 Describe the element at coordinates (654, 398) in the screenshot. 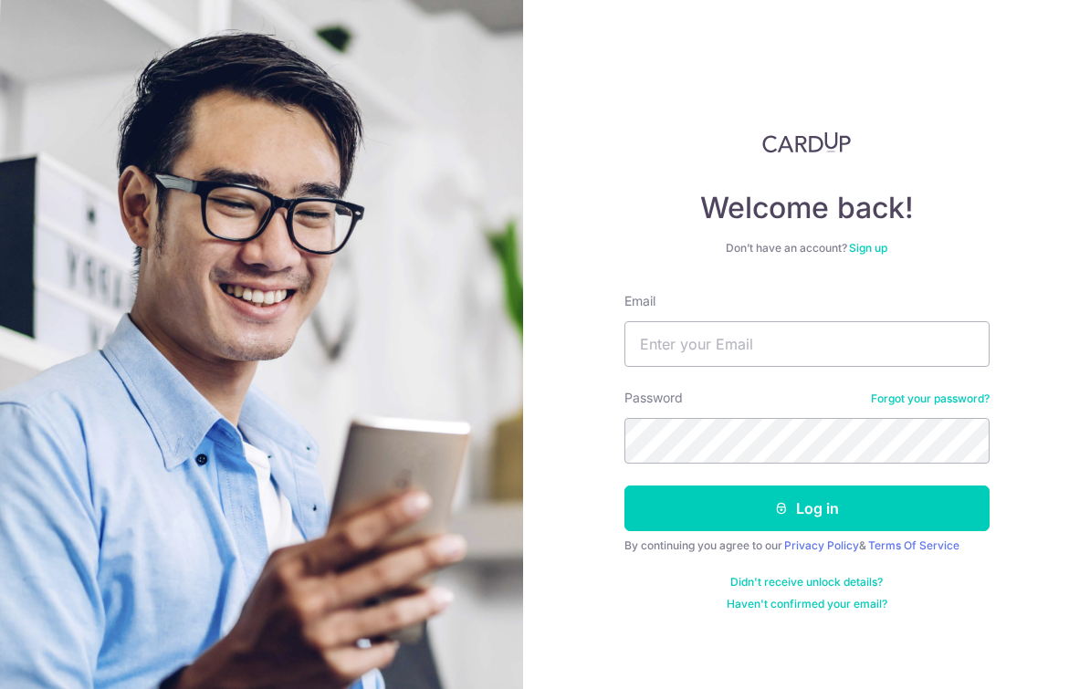

I see `label: Password` at that location.